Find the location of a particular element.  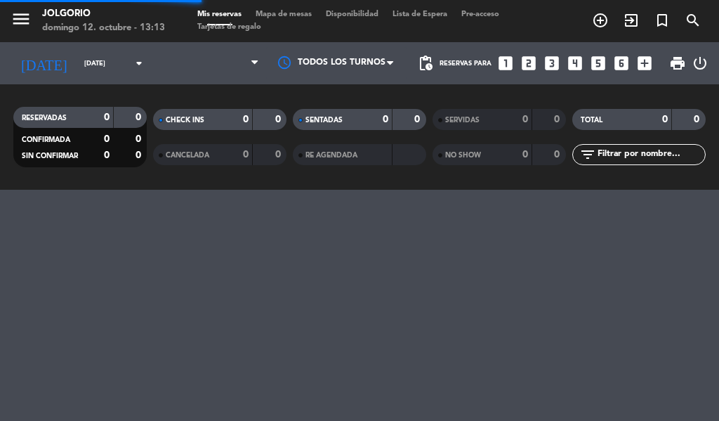

button: menu is located at coordinates (21, 21).